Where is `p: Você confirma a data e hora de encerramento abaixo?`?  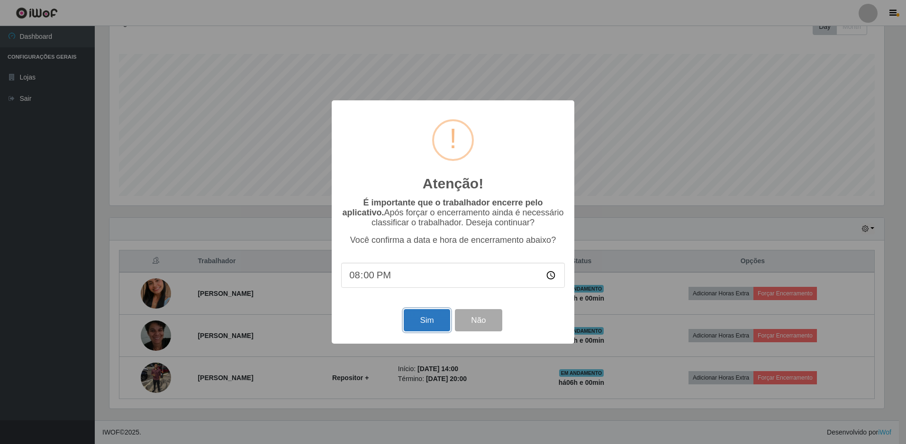
p: Você confirma a data e hora de encerramento abaixo? is located at coordinates (453, 240).